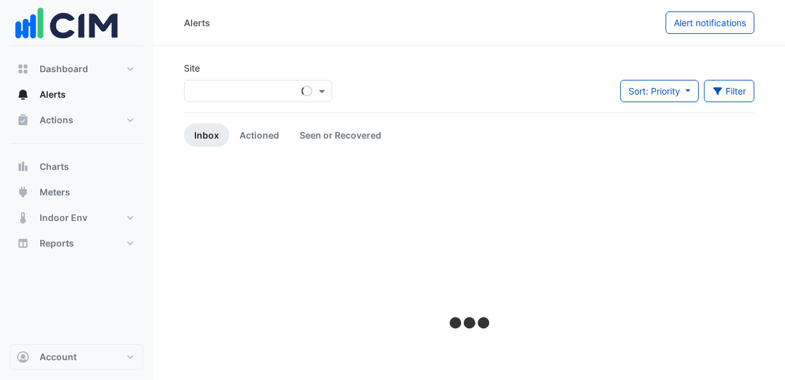 The image size is (785, 380). What do you see at coordinates (56, 120) in the screenshot?
I see `span: Actions` at bounding box center [56, 120].